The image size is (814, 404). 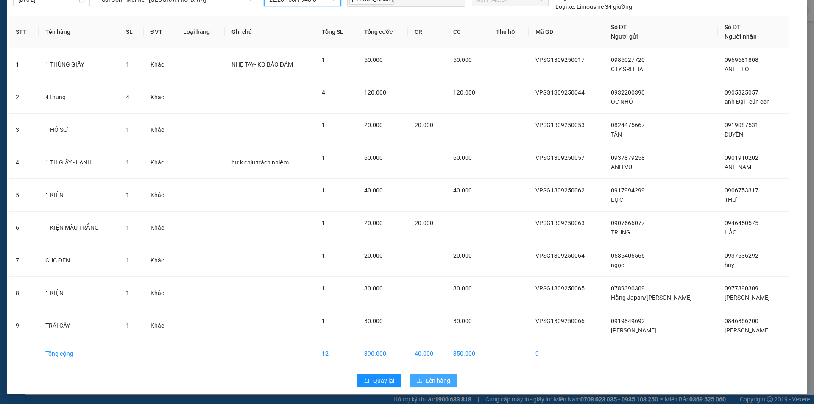 What do you see at coordinates (617, 134) in the screenshot?
I see `span: TÂN` at bounding box center [617, 134].